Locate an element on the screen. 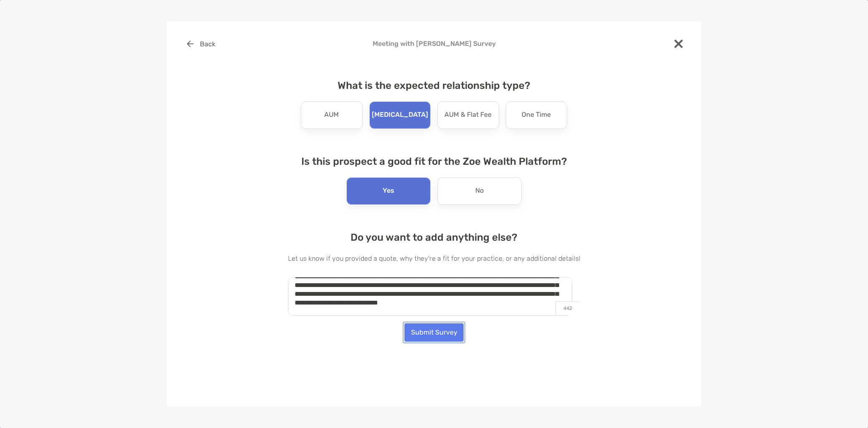  h4: Is this prospect a good fit for the Zoe Wealth Platform? is located at coordinates (434, 162).